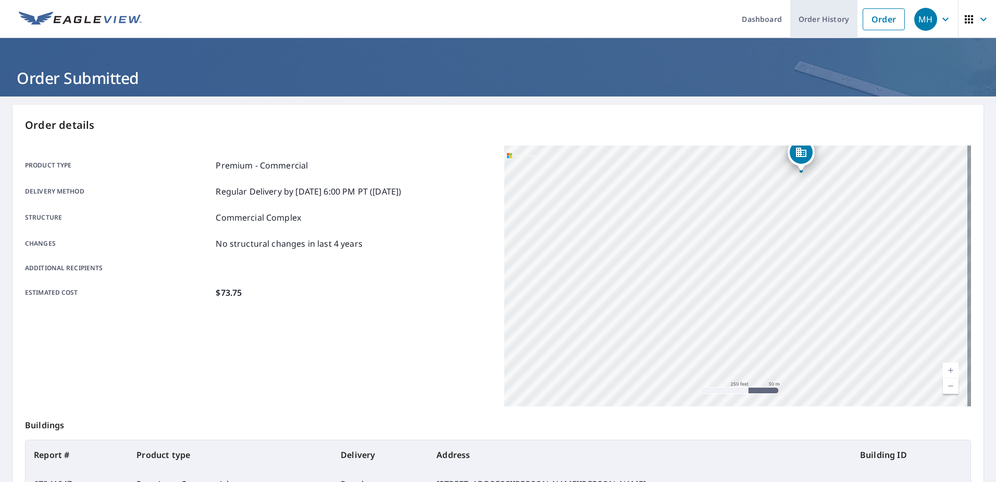 The height and width of the screenshot is (482, 996). What do you see at coordinates (884, 19) in the screenshot?
I see `a: Order` at bounding box center [884, 19].